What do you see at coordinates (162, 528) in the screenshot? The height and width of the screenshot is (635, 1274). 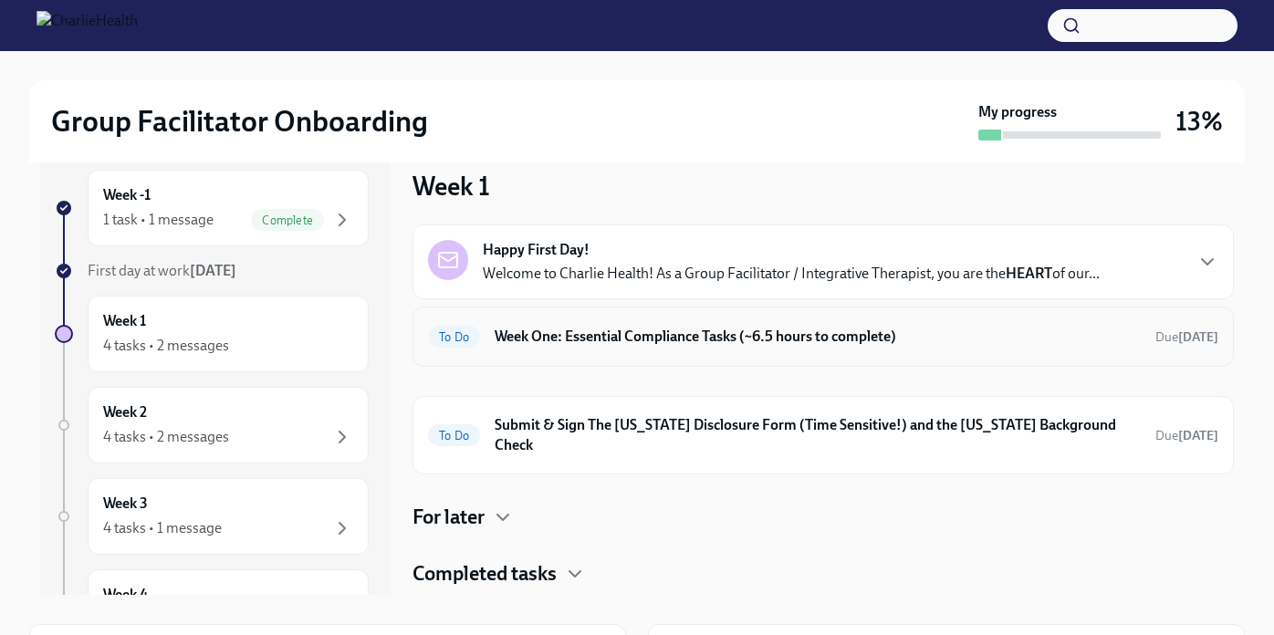 I see `div: 4 tasks • 1 message` at bounding box center [162, 528].